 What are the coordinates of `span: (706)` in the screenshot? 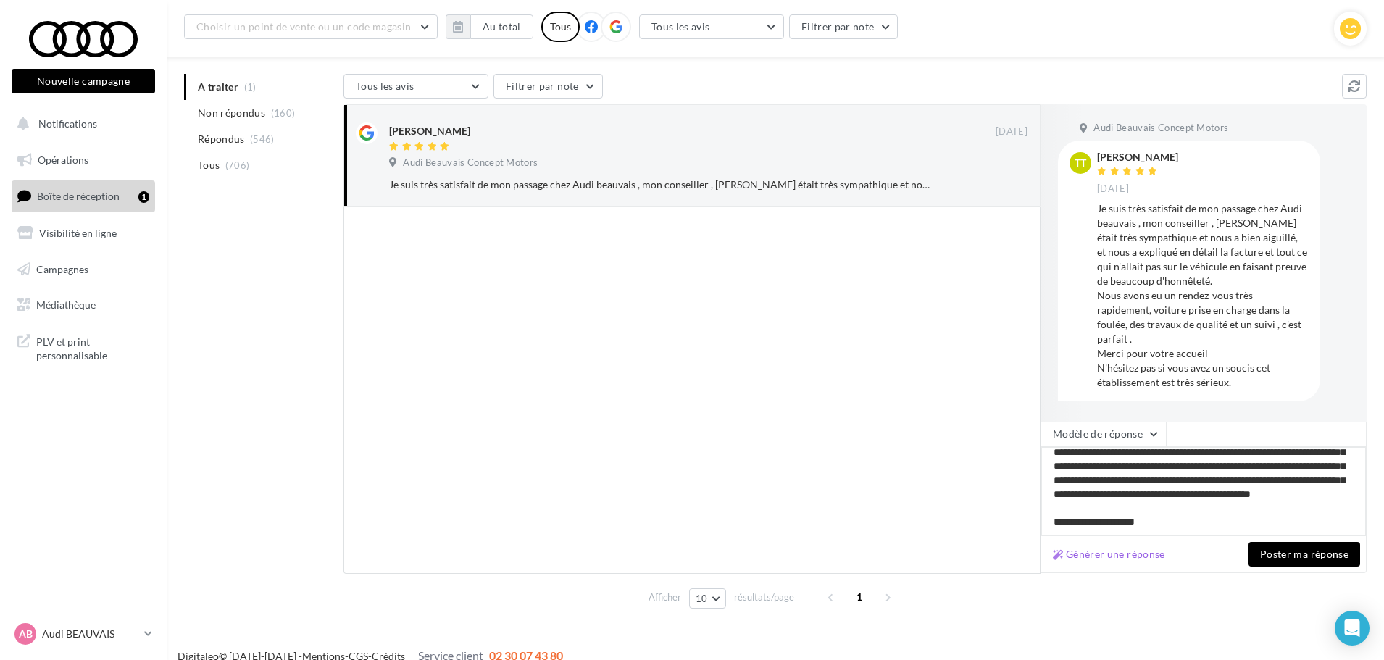 It's located at (238, 165).